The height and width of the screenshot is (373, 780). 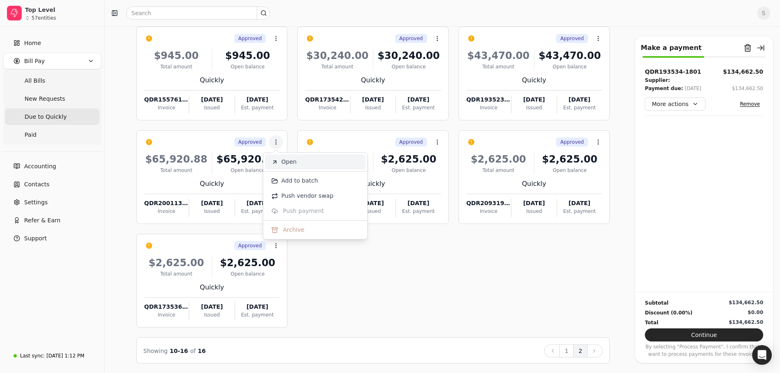 What do you see at coordinates (763, 13) in the screenshot?
I see `span: S` at bounding box center [763, 13].